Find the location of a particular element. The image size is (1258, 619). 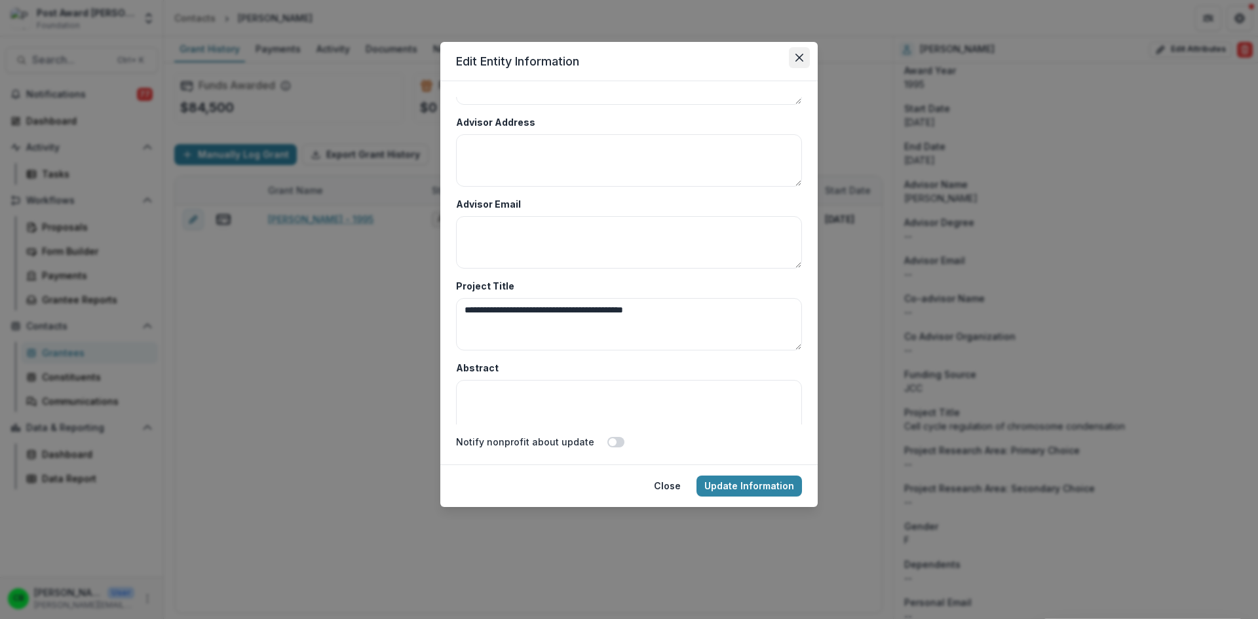

label: Abstract is located at coordinates (625, 368).